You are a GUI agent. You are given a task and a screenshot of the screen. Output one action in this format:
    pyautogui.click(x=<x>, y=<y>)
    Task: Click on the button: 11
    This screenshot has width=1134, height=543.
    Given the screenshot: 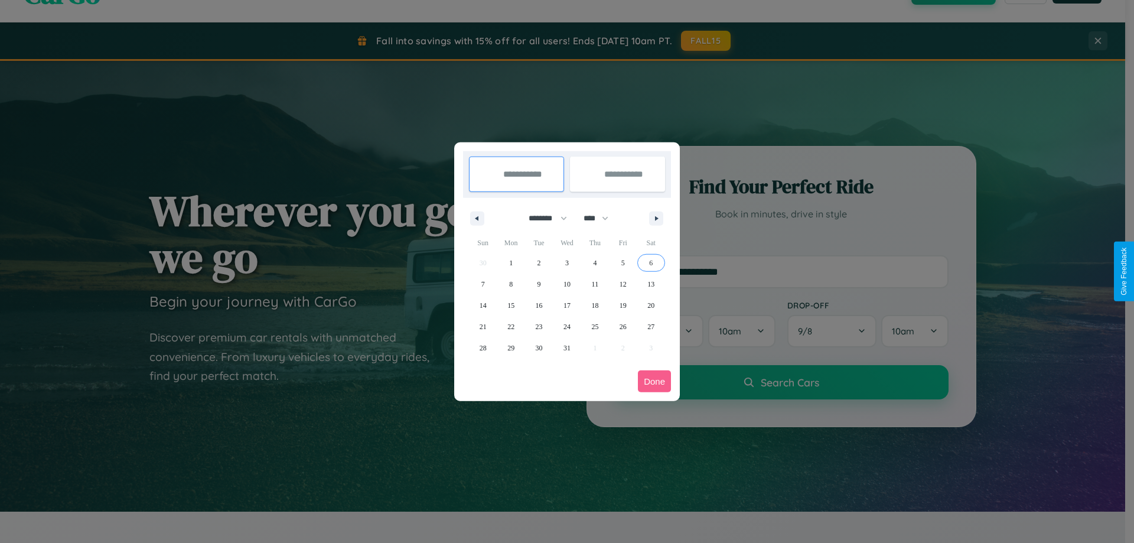 What is the action you would take?
    pyautogui.click(x=595, y=284)
    